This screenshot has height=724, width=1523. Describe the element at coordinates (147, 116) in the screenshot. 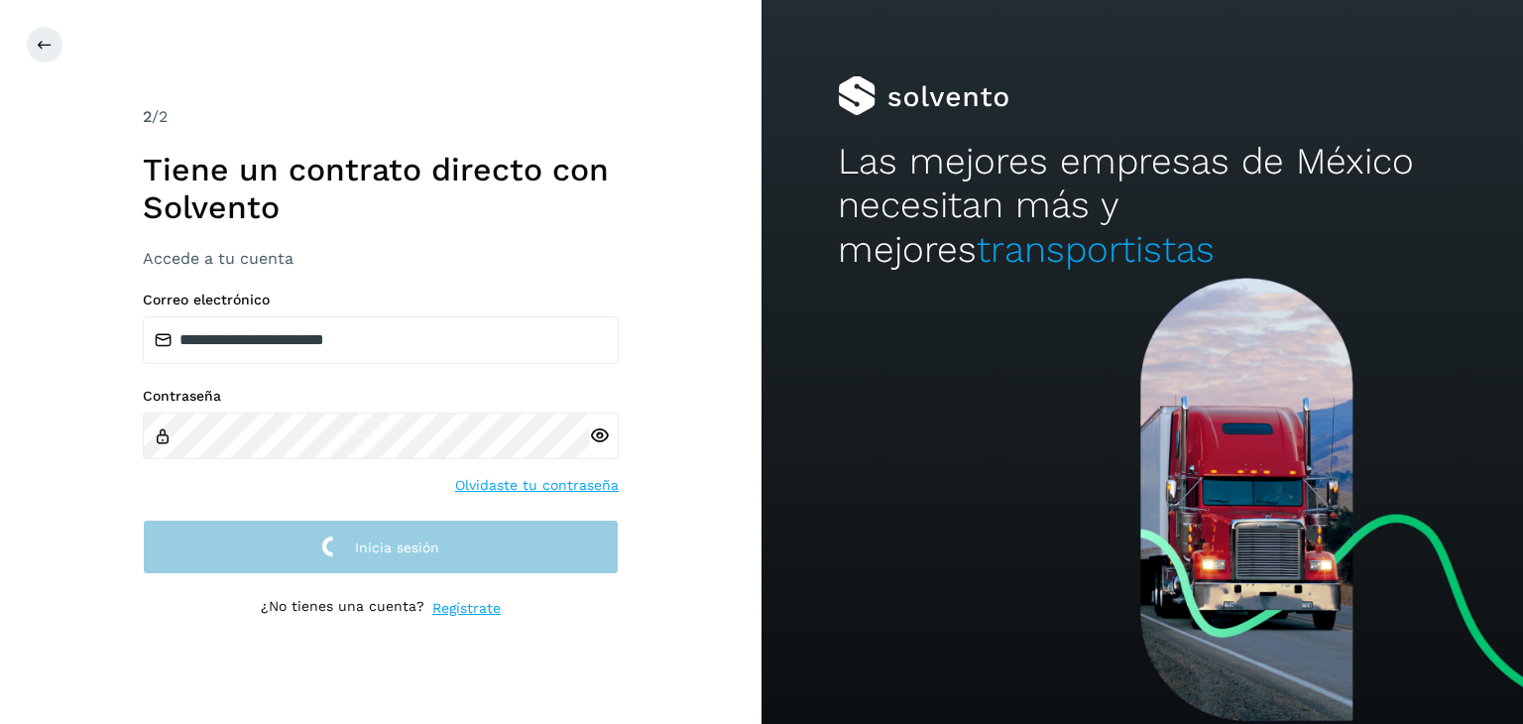

I see `span: 2` at that location.